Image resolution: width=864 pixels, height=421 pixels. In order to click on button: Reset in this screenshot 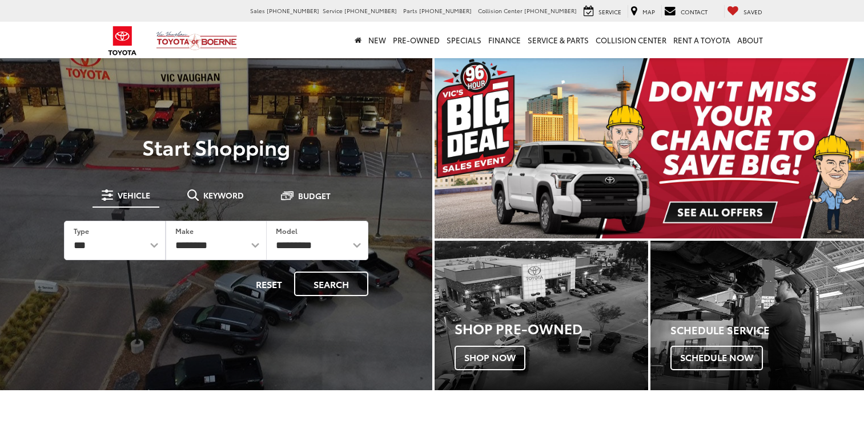, I will do `click(269, 284)`.